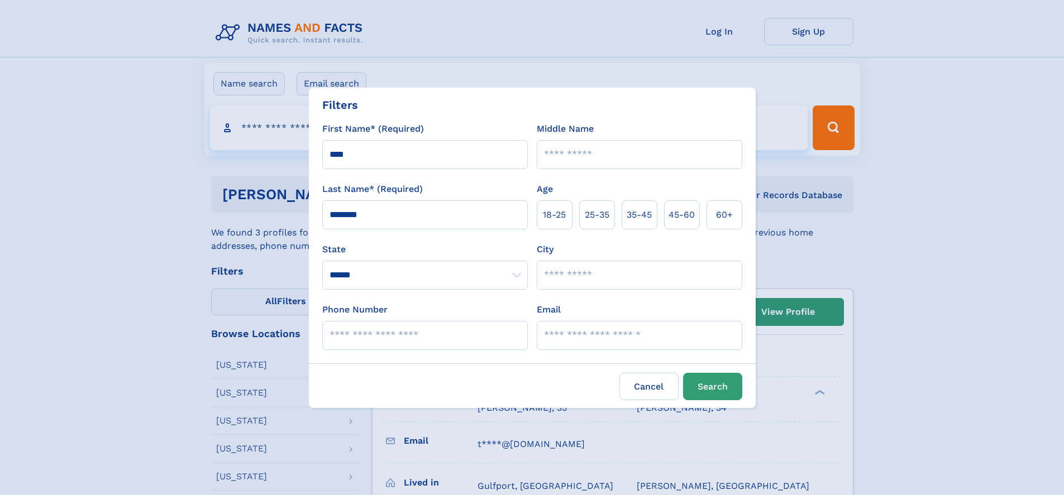  I want to click on span: 45‑60, so click(681, 215).